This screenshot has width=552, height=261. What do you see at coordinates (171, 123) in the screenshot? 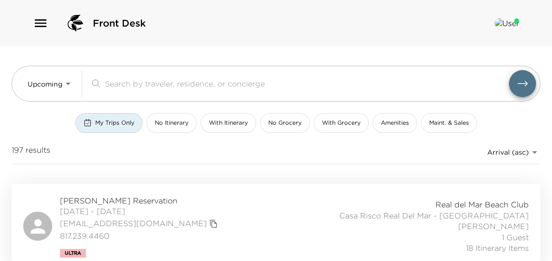
I see `button: No Itinerary` at bounding box center [171, 123].